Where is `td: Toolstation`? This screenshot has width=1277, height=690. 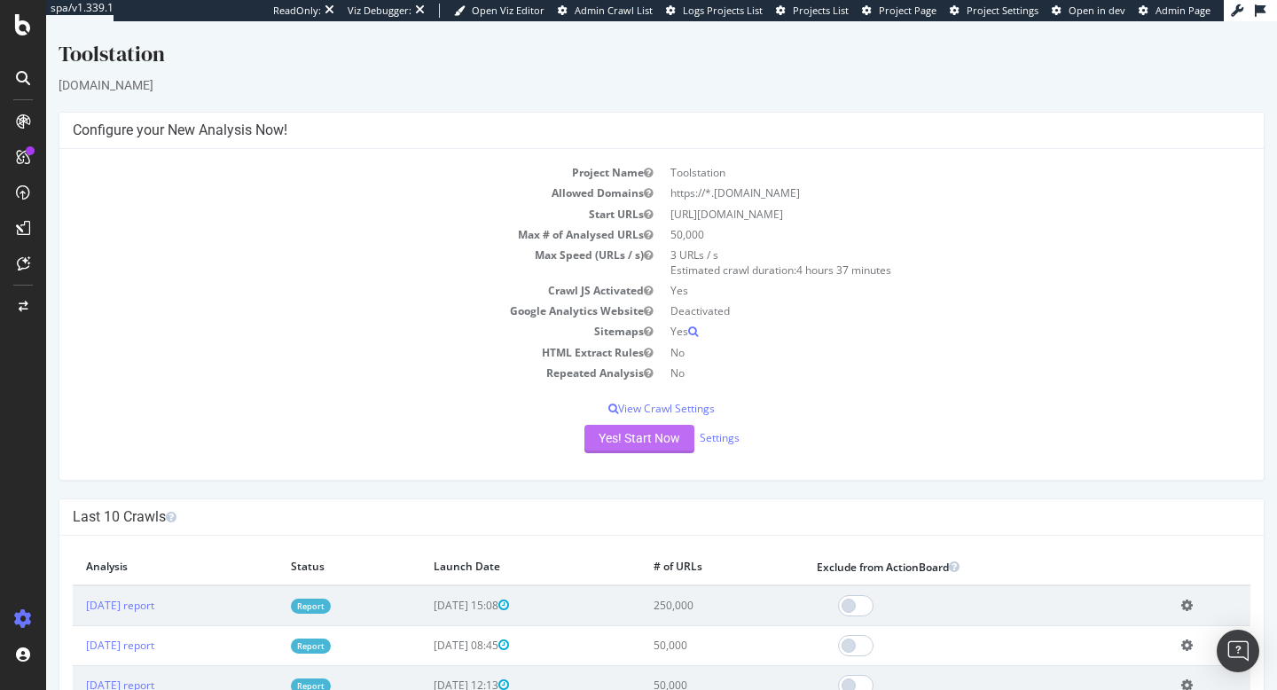
td: Toolstation is located at coordinates (910, 151).